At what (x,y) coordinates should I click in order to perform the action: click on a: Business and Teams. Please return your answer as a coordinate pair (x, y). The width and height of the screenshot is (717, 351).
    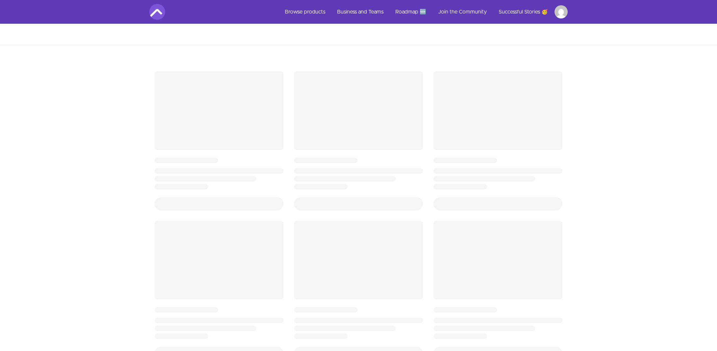
    Looking at the image, I should click on (360, 12).